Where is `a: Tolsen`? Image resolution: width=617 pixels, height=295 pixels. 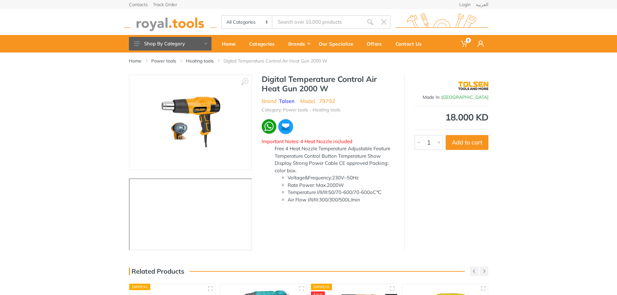
a: Tolsen is located at coordinates (287, 101).